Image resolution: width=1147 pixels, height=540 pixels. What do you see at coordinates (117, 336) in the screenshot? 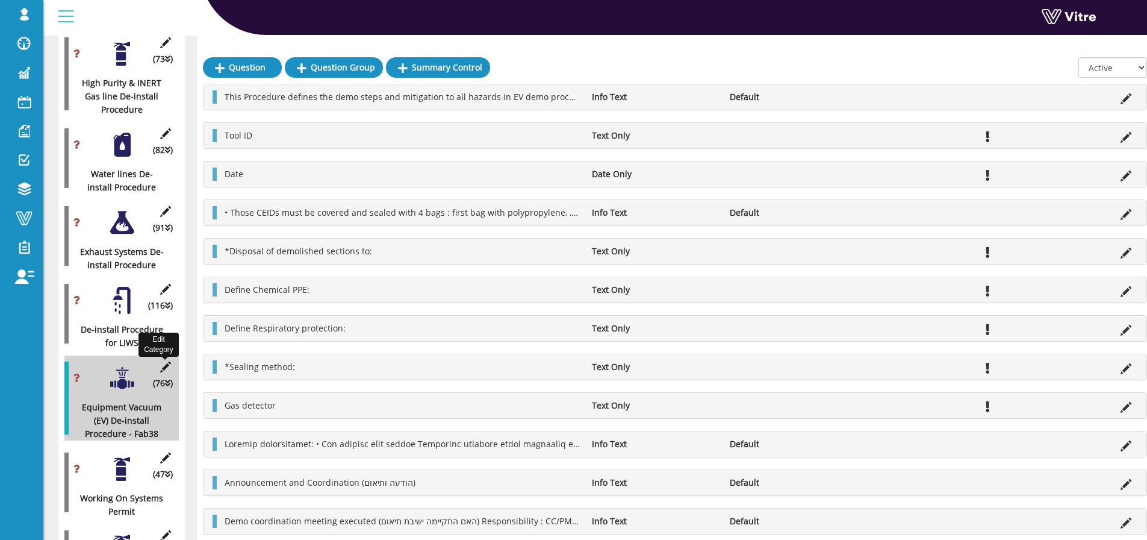
I see `div: De-install Procedure for LIWS` at bounding box center [117, 336].